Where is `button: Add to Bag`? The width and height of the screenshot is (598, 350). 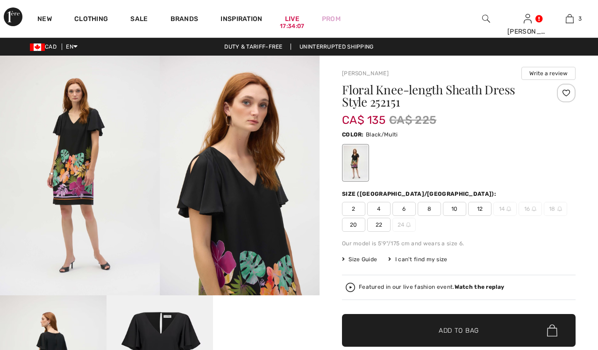
button: Add to Bag is located at coordinates (459, 331).